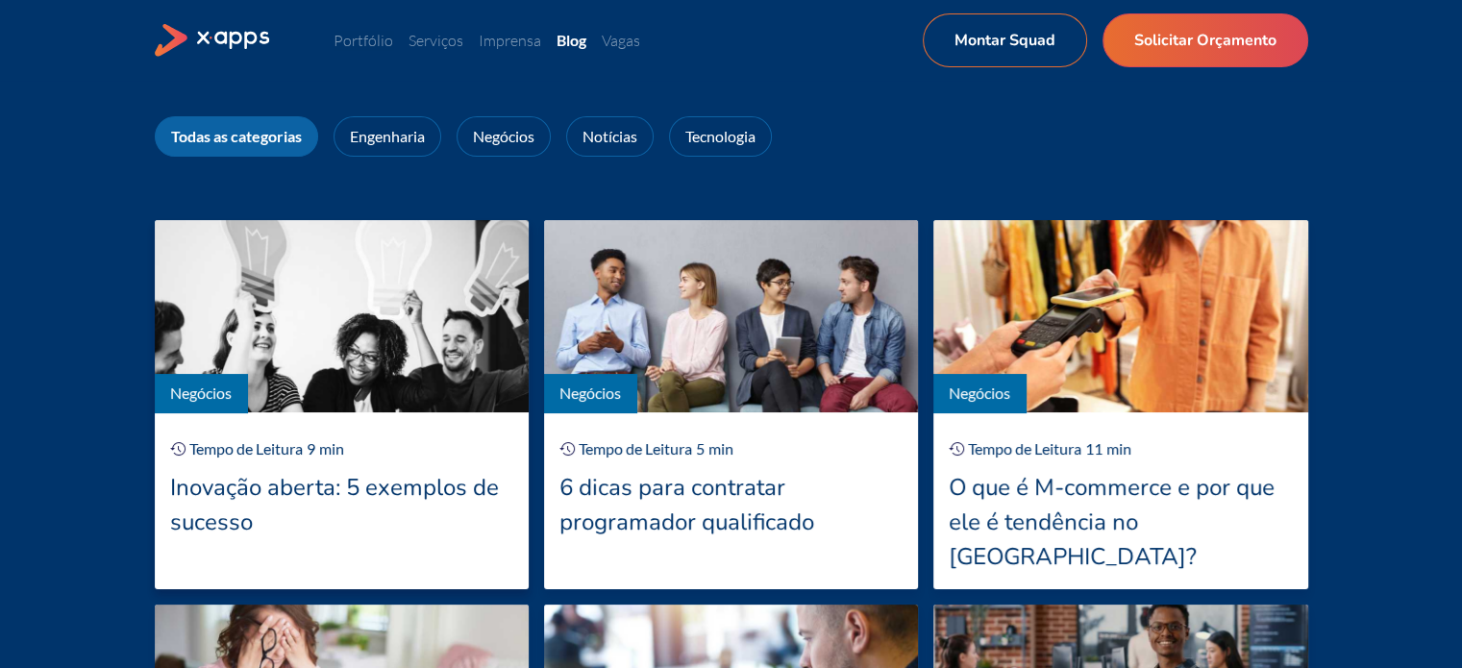 The width and height of the screenshot is (1462, 668). Describe the element at coordinates (720, 136) in the screenshot. I see `a: Tecnologia` at that location.